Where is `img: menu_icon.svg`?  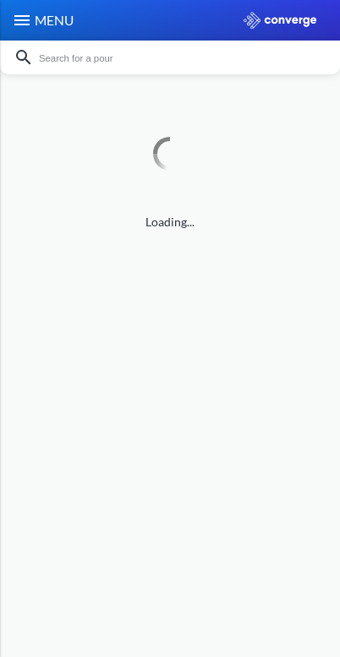
img: menu_icon.svg is located at coordinates (22, 20).